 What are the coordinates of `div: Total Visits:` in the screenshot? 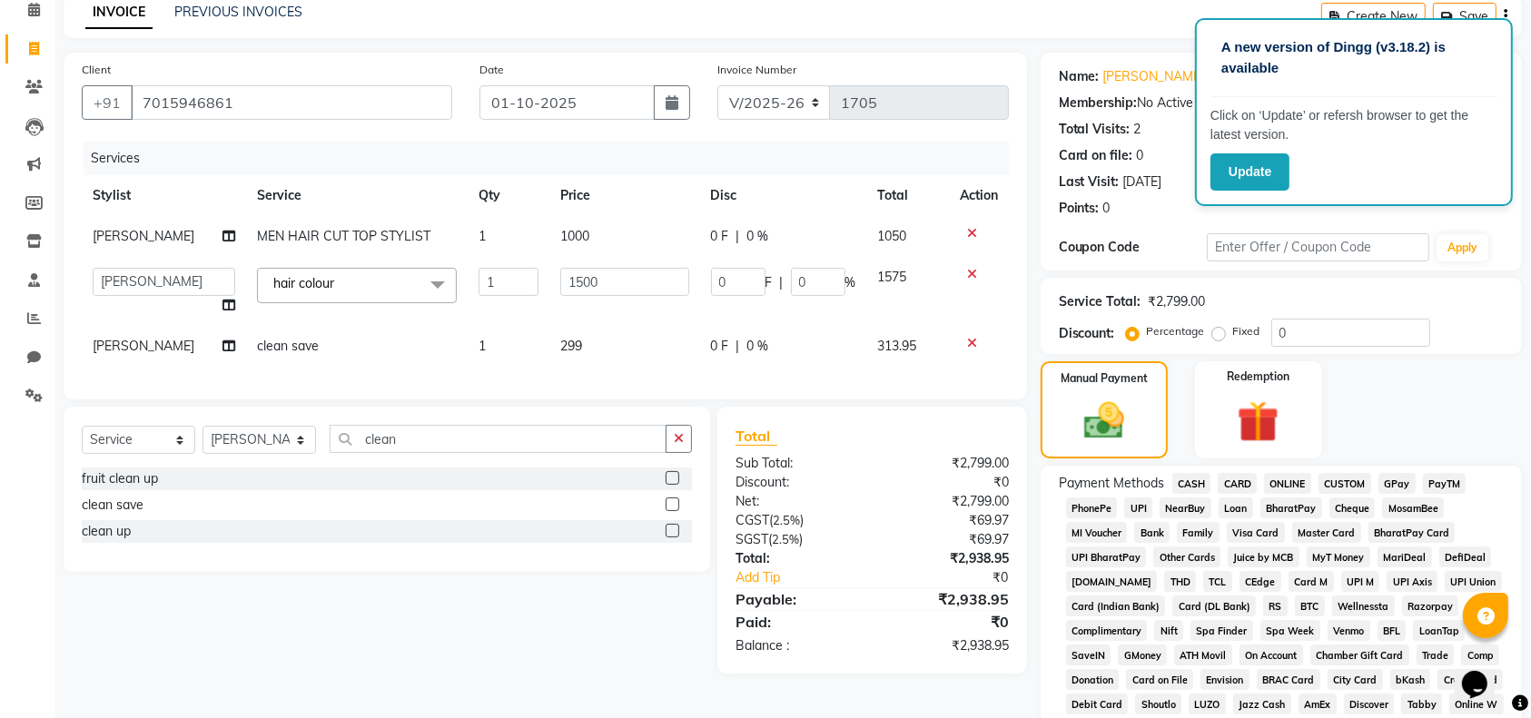 It's located at (1094, 129).